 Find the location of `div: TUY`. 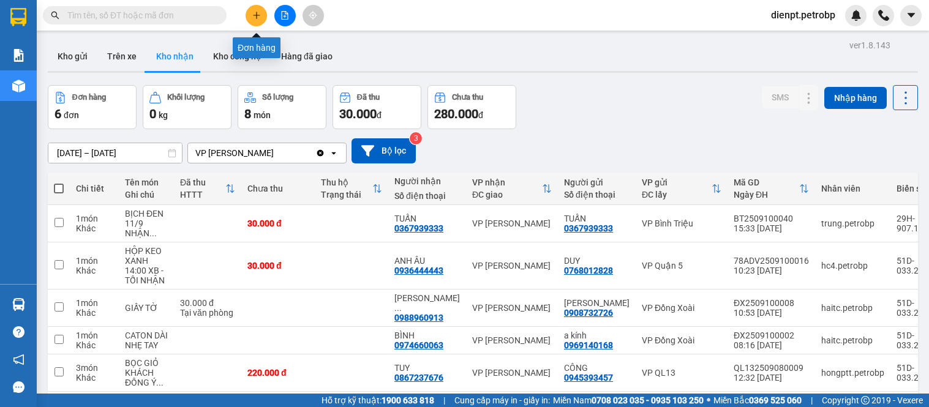

div: TUY is located at coordinates (427, 368).